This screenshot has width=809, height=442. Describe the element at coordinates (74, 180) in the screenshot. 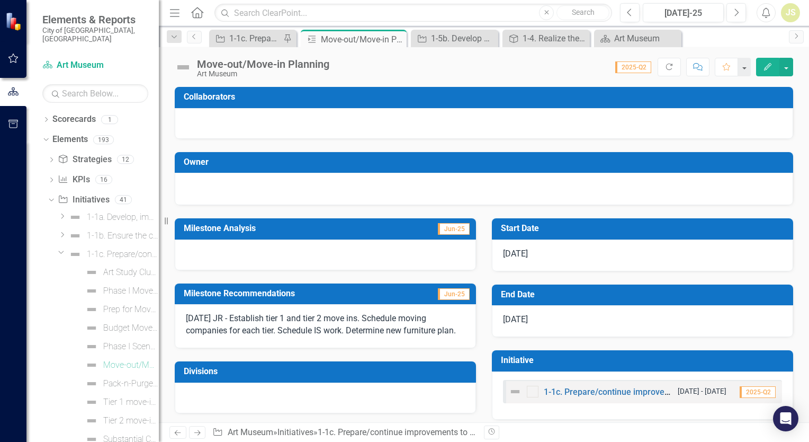

I see `a: KPIs` at that location.